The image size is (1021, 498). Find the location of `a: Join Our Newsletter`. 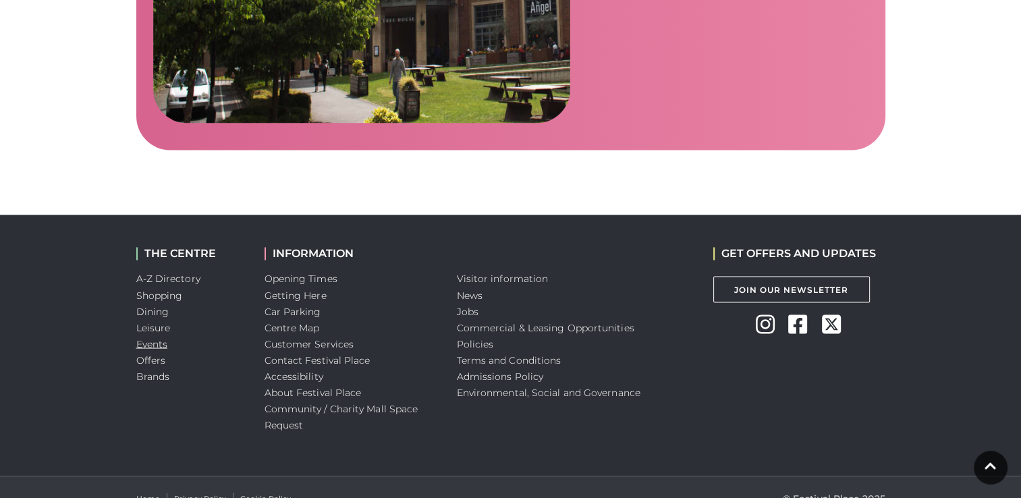

a: Join Our Newsletter is located at coordinates (791, 289).